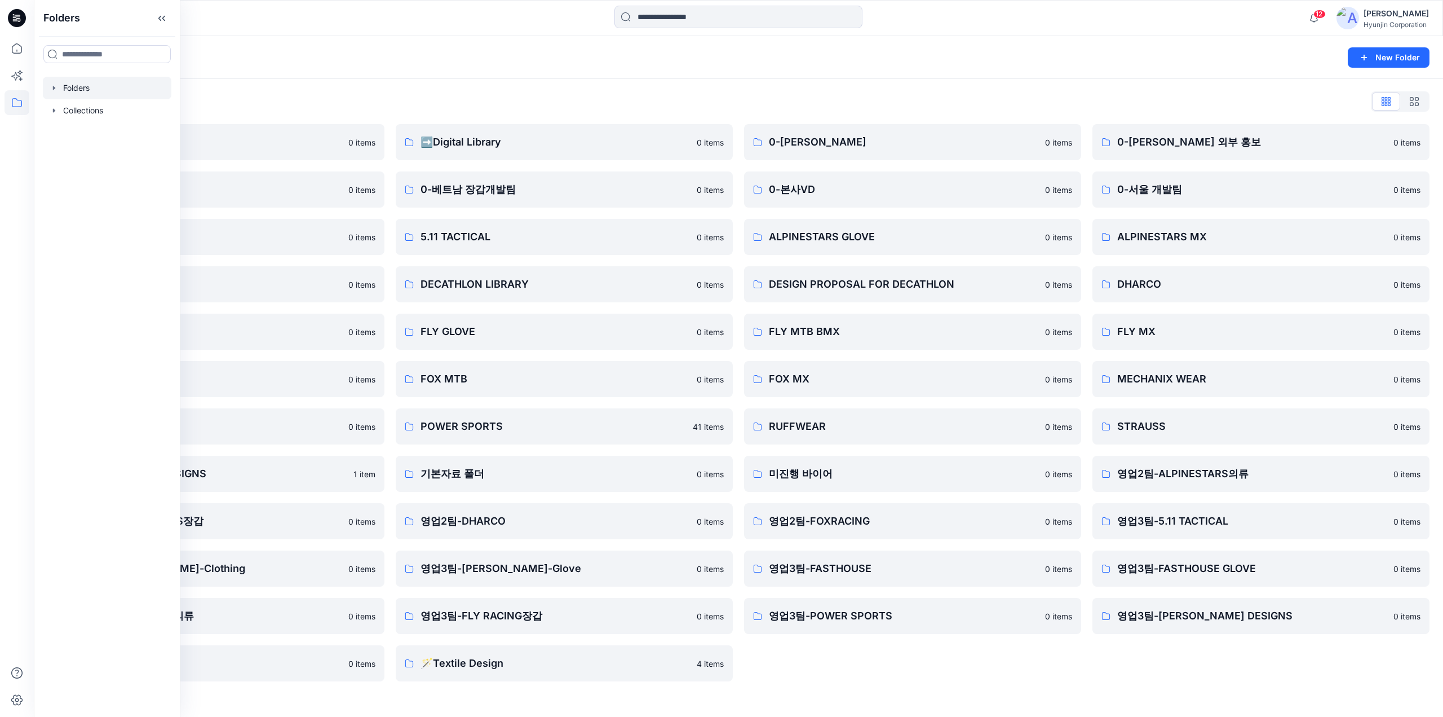  What do you see at coordinates (1261, 426) in the screenshot?
I see `a: STRAUSS0 items` at bounding box center [1261, 426].